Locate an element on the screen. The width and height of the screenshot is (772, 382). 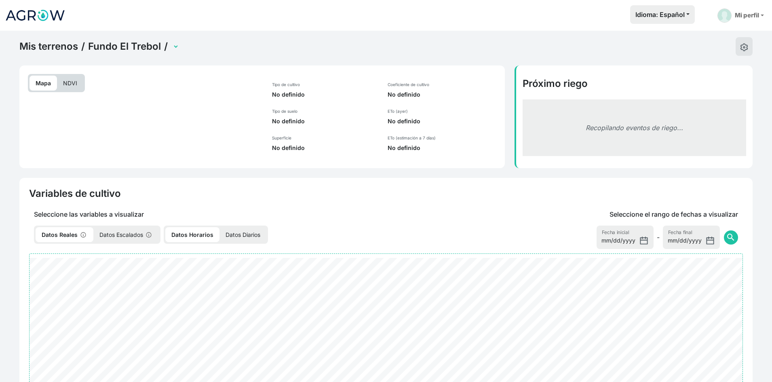
p: Datos Diarios is located at coordinates (243, 235).